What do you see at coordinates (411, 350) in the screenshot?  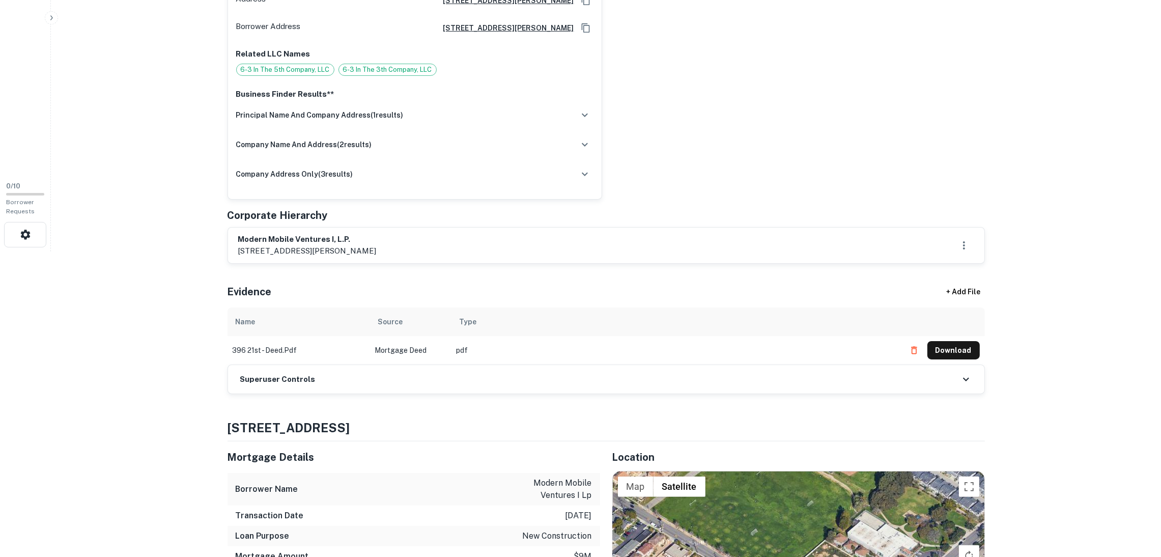 I see `td: Mortgage Deed` at bounding box center [411, 350].